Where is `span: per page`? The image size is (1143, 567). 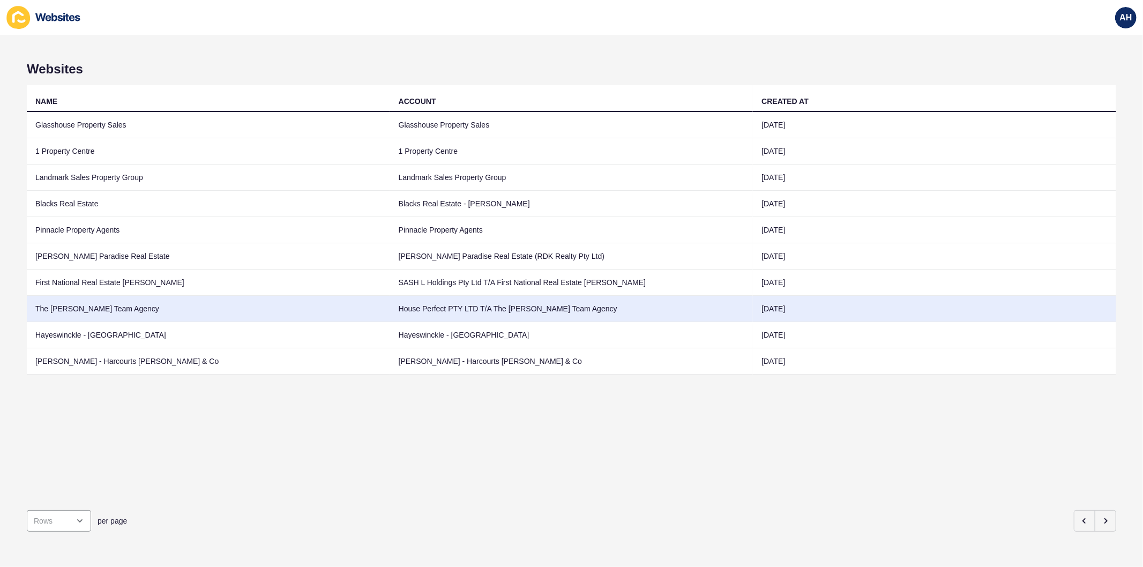
span: per page is located at coordinates (112, 521).